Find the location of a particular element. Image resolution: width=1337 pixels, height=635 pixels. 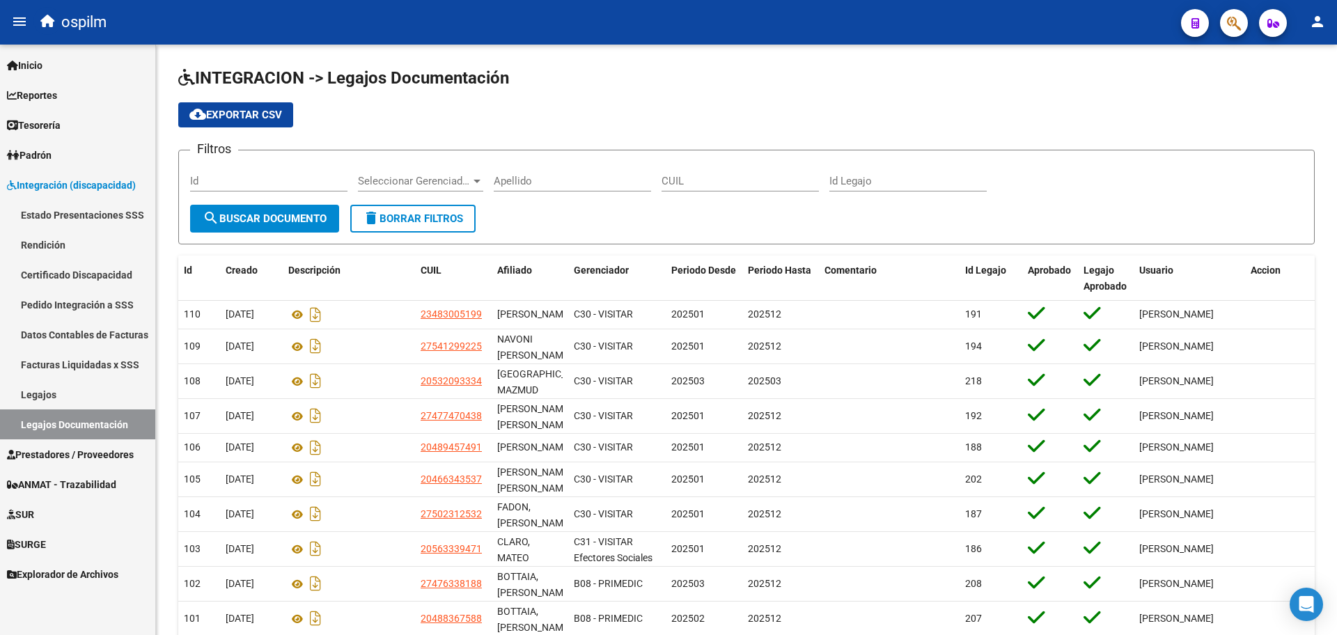

datatable-header-cell: Afiliado is located at coordinates (530, 278).